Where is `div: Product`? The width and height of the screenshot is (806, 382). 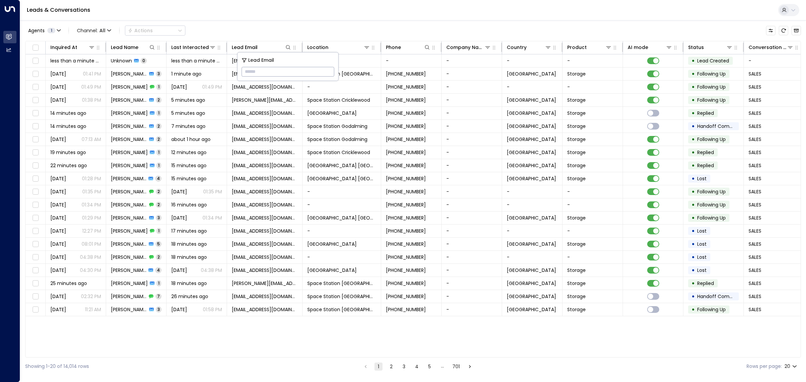
div: Product is located at coordinates (577, 47).